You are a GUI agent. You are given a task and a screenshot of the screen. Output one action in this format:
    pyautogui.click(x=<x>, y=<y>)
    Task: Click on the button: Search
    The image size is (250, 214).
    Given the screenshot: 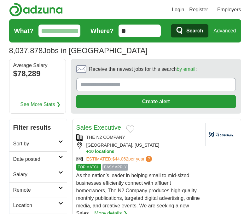 What is the action you would take?
    pyautogui.click(x=189, y=31)
    